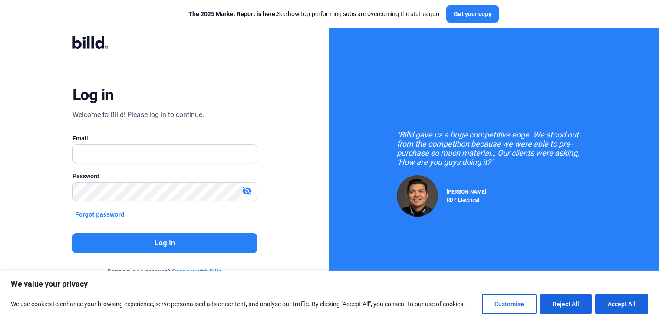 This screenshot has width=659, height=321. What do you see at coordinates (622, 304) in the screenshot?
I see `button: Accept All` at bounding box center [622, 304].